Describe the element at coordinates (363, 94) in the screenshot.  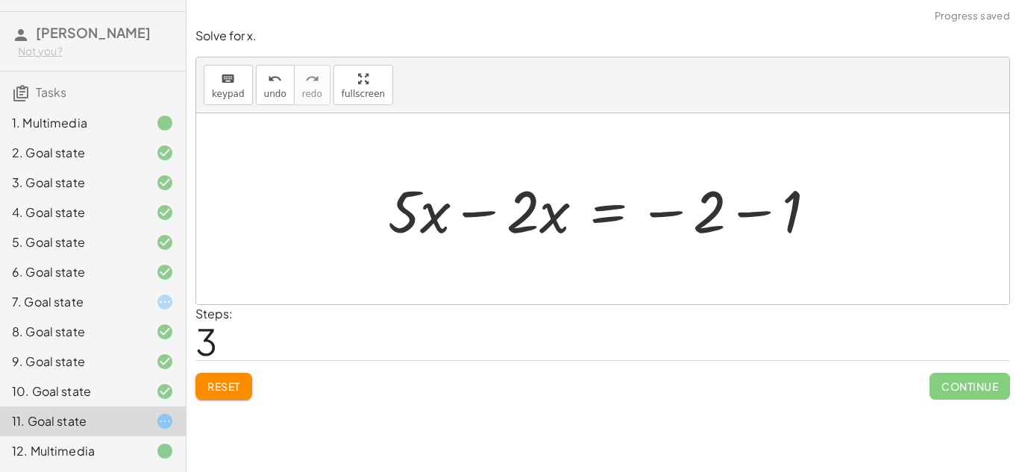
I see `span: fullscreen` at that location.